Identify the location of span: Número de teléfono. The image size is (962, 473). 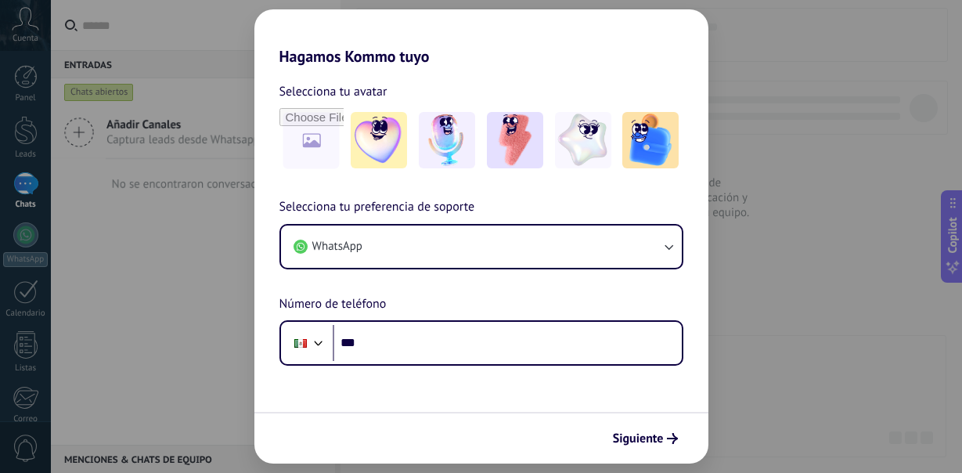
(333, 305).